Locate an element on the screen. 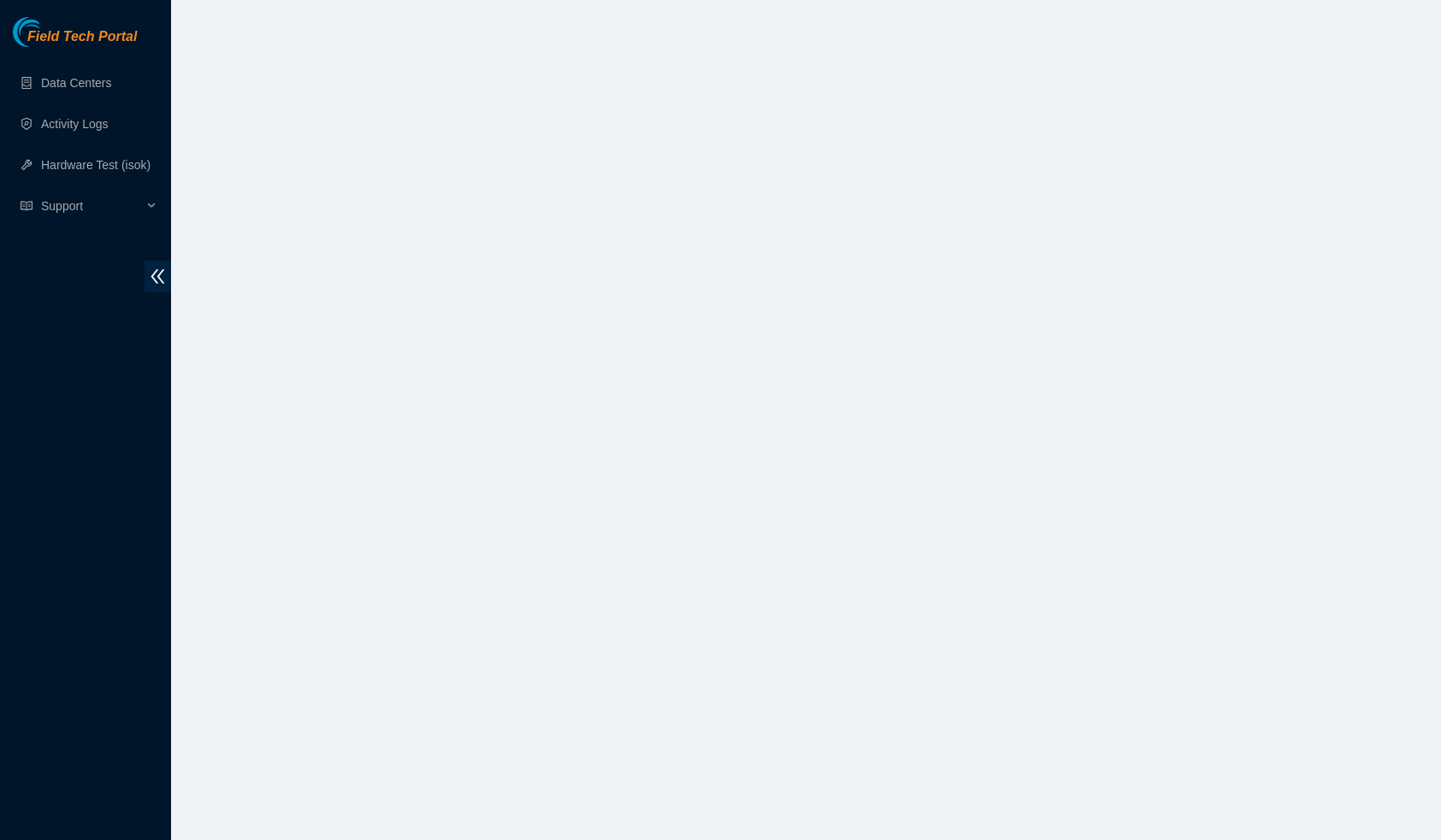  a: Hardware Test (isok) is located at coordinates (96, 165).